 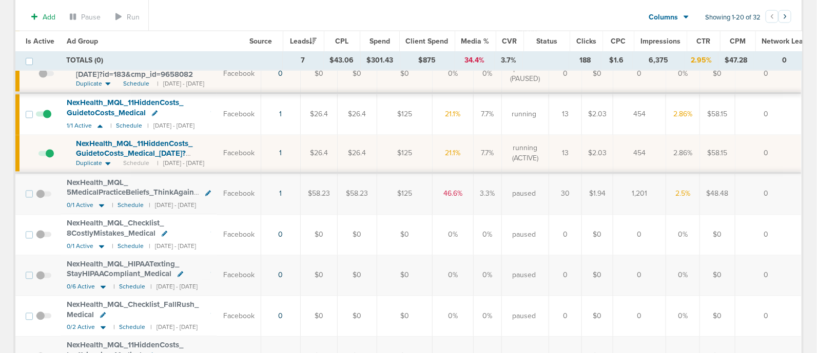 I want to click on span: 1/1 Active, so click(x=79, y=126).